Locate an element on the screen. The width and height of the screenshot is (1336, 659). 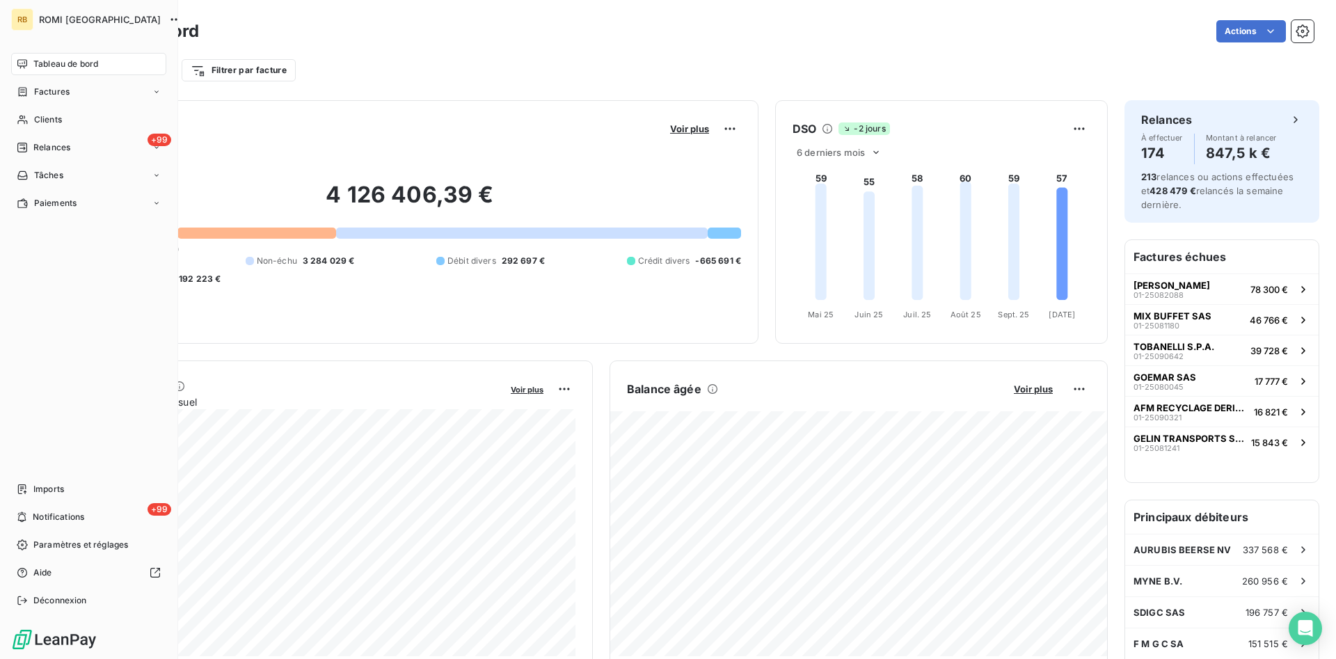
h4: 174 is located at coordinates (1162, 153).